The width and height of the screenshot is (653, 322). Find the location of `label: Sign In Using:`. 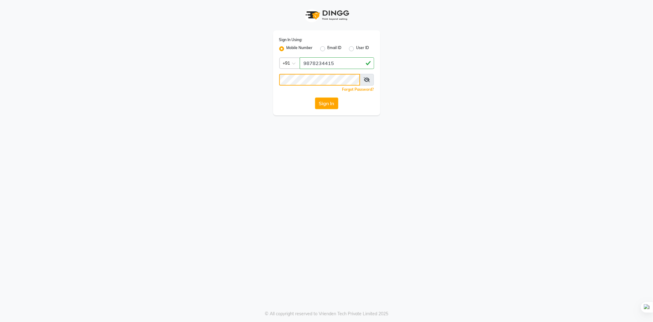

label: Sign In Using: is located at coordinates (291, 40).